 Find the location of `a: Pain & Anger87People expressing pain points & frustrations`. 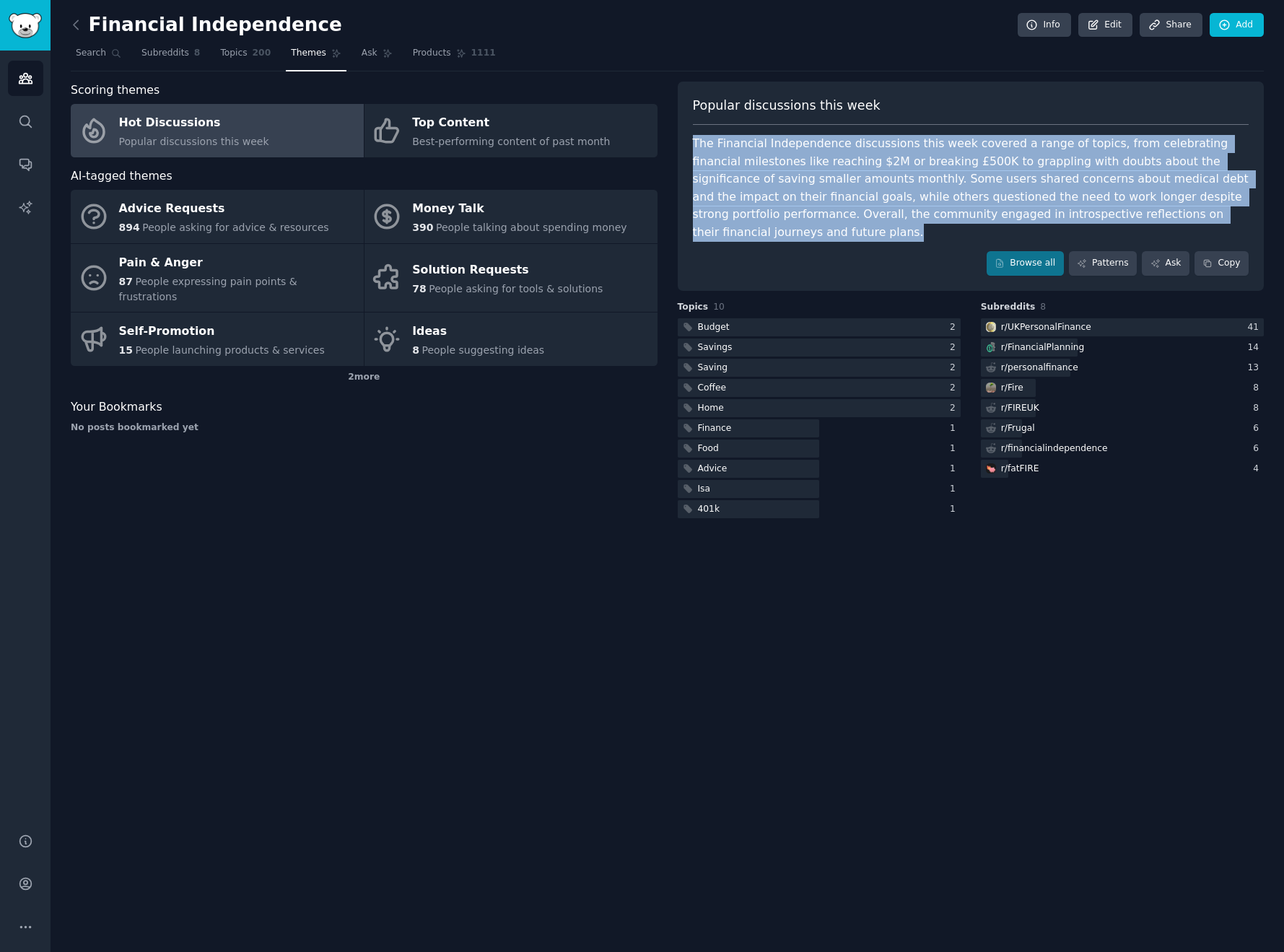

a: Pain & Anger87People expressing pain points & frustrations is located at coordinates (217, 278).